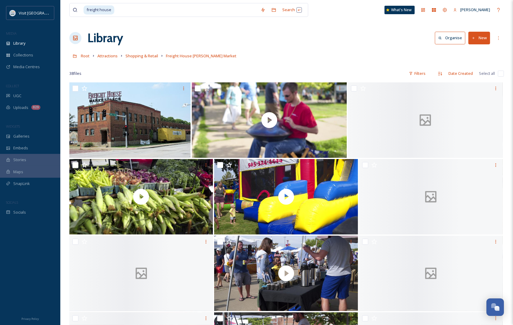 This screenshot has width=513, height=325. Describe the element at coordinates (17, 96) in the screenshot. I see `span: UGC` at that location.